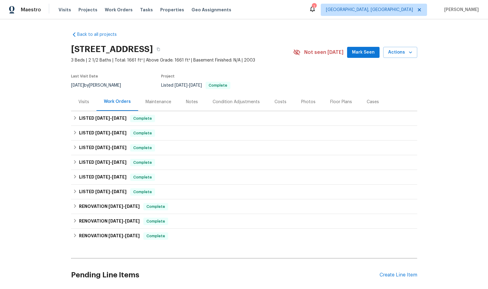 This screenshot has width=488, height=289. I want to click on span: Tasks, so click(146, 10).